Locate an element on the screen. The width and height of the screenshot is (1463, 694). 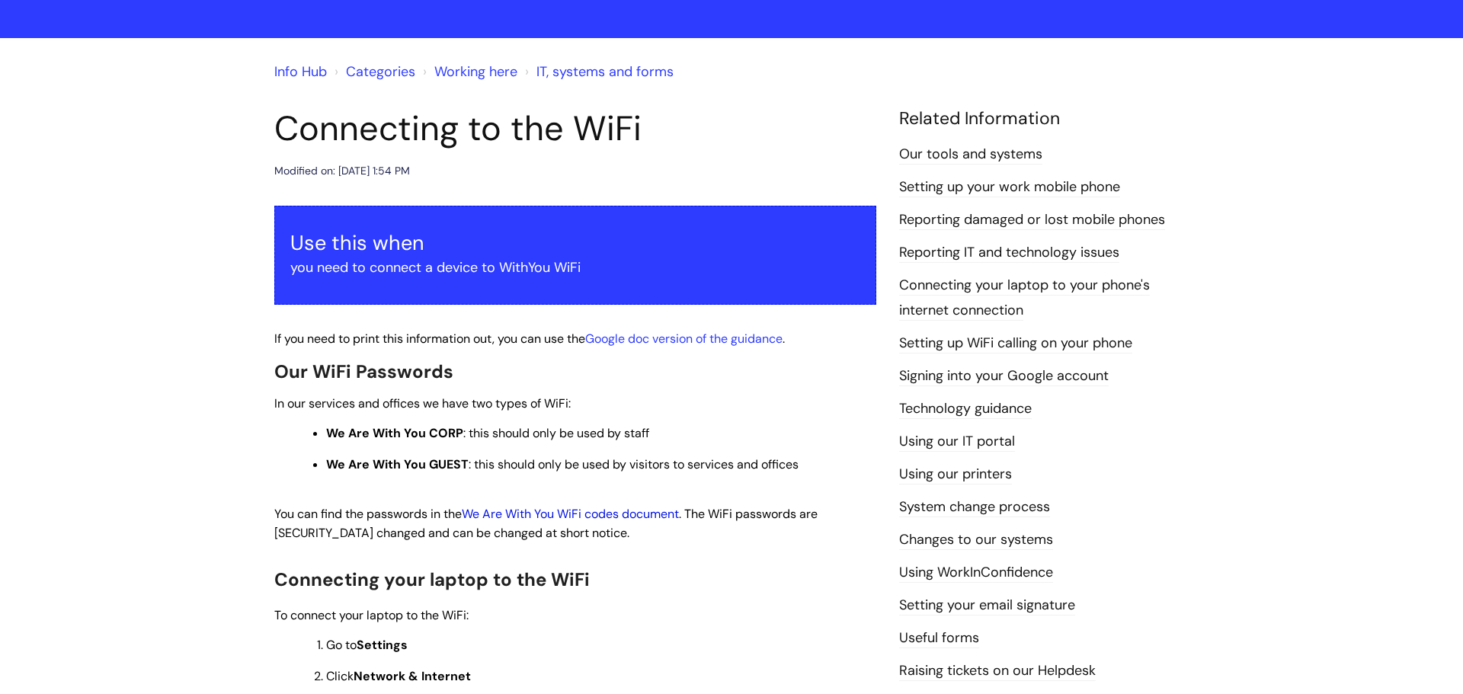
strong: Network & Internet is located at coordinates (412, 676).